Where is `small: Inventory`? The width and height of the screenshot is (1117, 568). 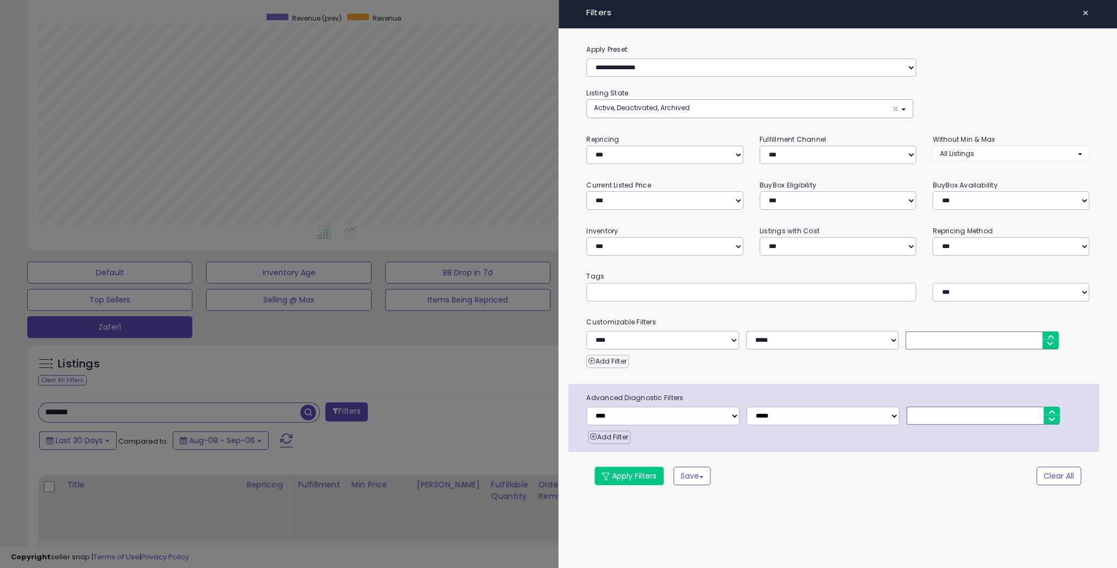
small: Inventory is located at coordinates (602, 231).